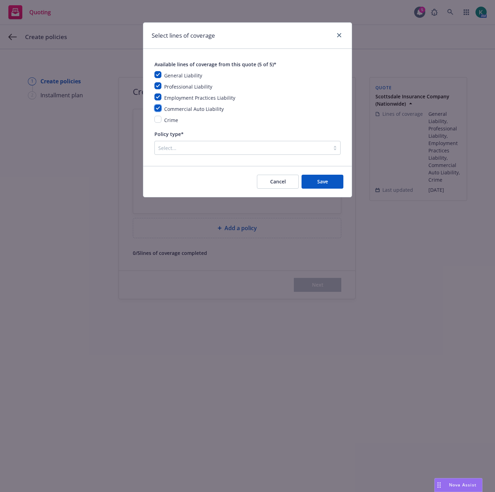 Image resolution: width=495 pixels, height=492 pixels. What do you see at coordinates (183, 75) in the screenshot?
I see `span: General Liability` at bounding box center [183, 75].